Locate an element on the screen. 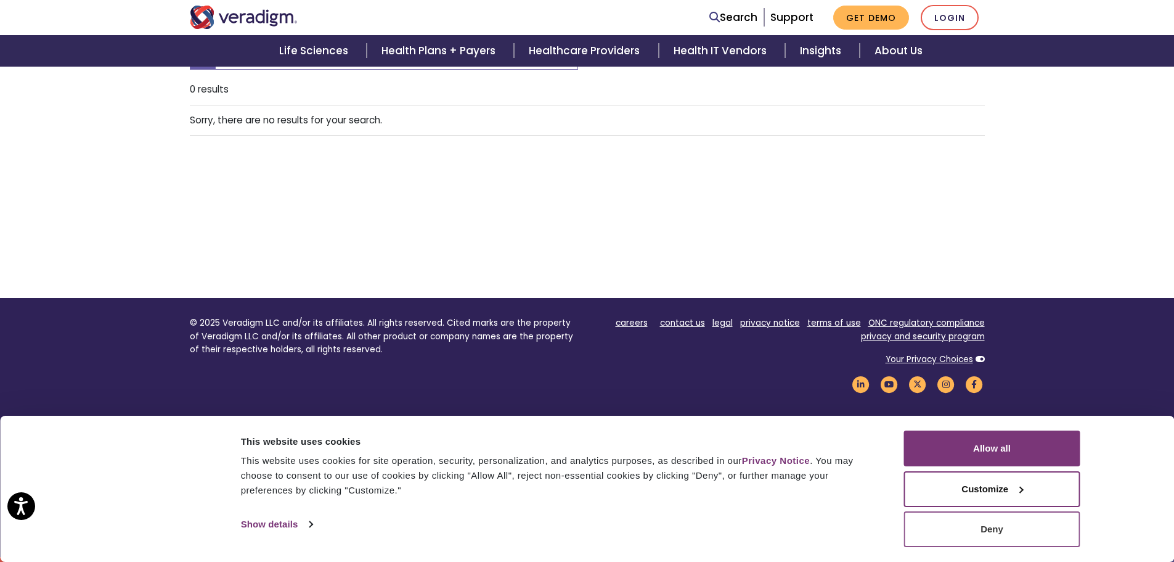 The width and height of the screenshot is (1174, 562). a: Veradigm Facebook Link is located at coordinates (974, 383).